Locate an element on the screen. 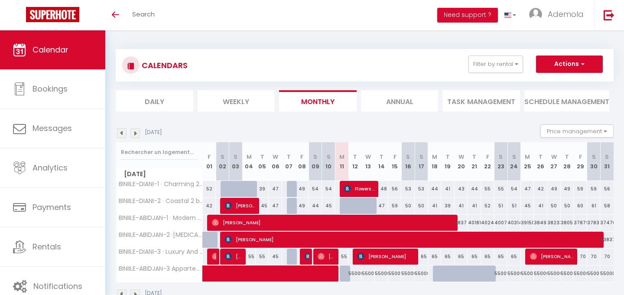 This screenshot has width=624, height=295. div: 53 is located at coordinates (421, 189).